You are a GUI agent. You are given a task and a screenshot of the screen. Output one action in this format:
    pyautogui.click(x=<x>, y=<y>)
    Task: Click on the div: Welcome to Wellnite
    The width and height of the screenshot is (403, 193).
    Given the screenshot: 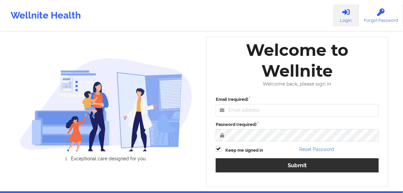 What is the action you would take?
    pyautogui.click(x=297, y=61)
    